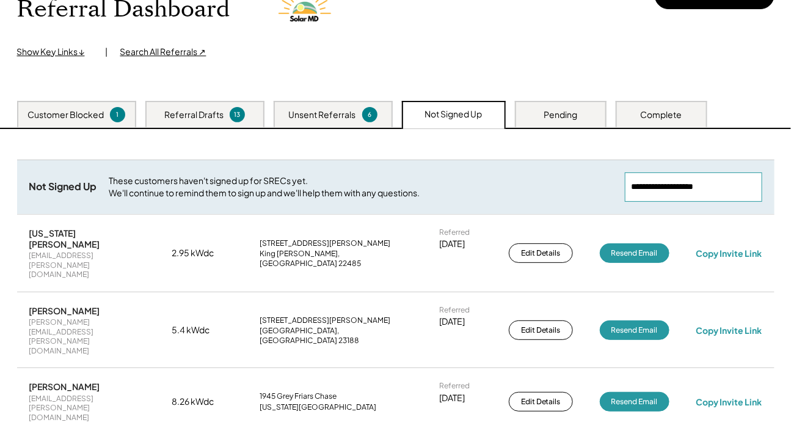 The width and height of the screenshot is (791, 425). Describe the element at coordinates (202, 402) in the screenshot. I see `div: 8.26 kWdc` at that location.